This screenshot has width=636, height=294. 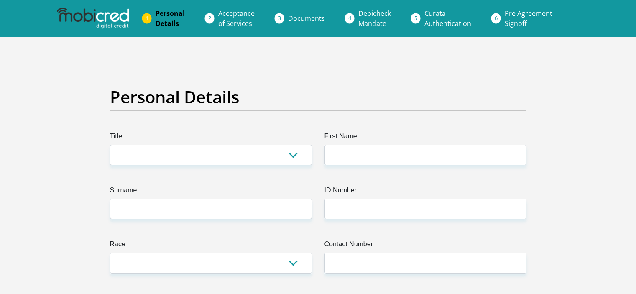 What do you see at coordinates (448, 18) in the screenshot?
I see `a: CurataAuthentication` at bounding box center [448, 18].